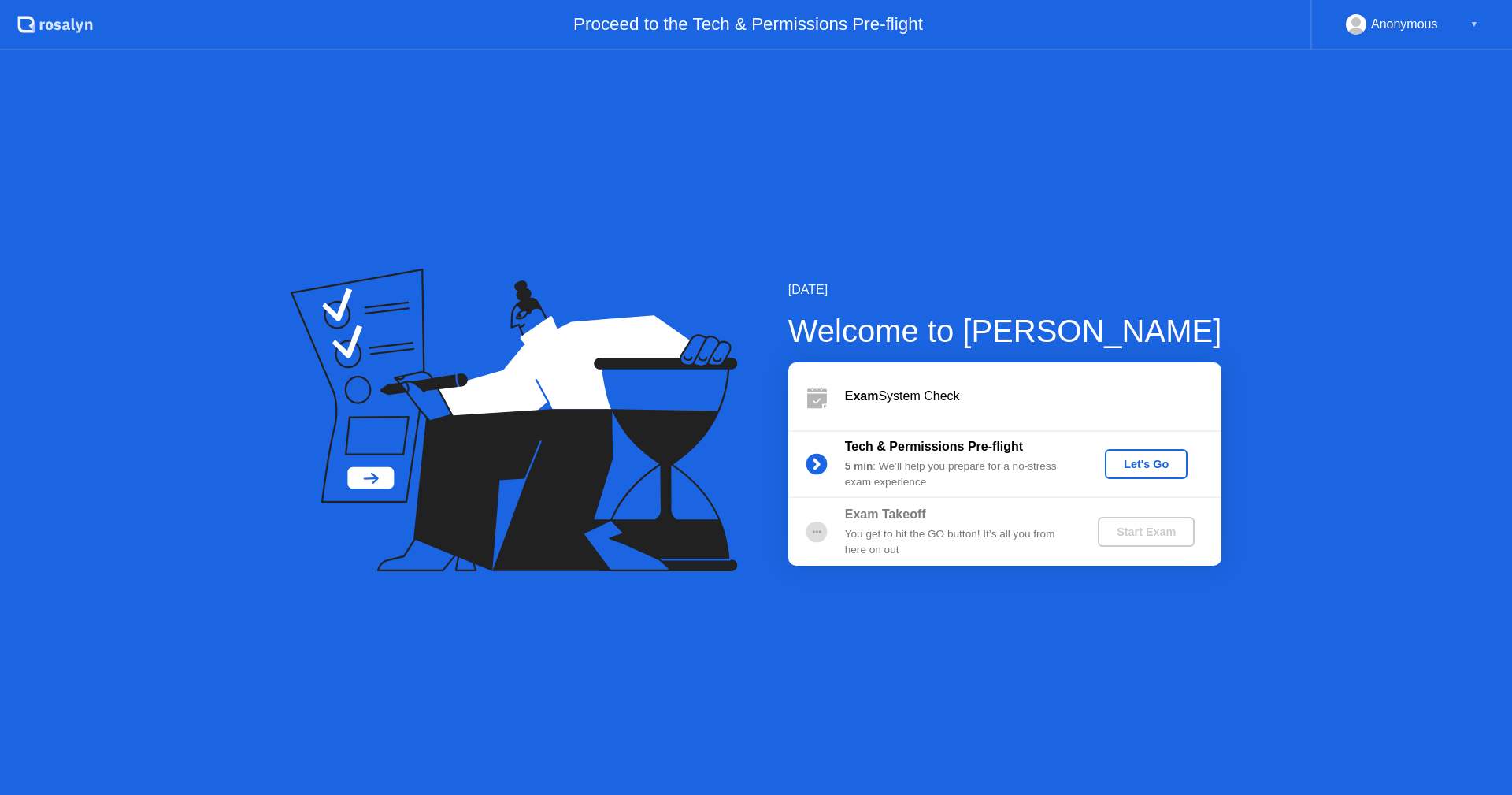 The height and width of the screenshot is (795, 1512). What do you see at coordinates (1404, 24) in the screenshot?
I see `div: Anonymous` at bounding box center [1404, 24].